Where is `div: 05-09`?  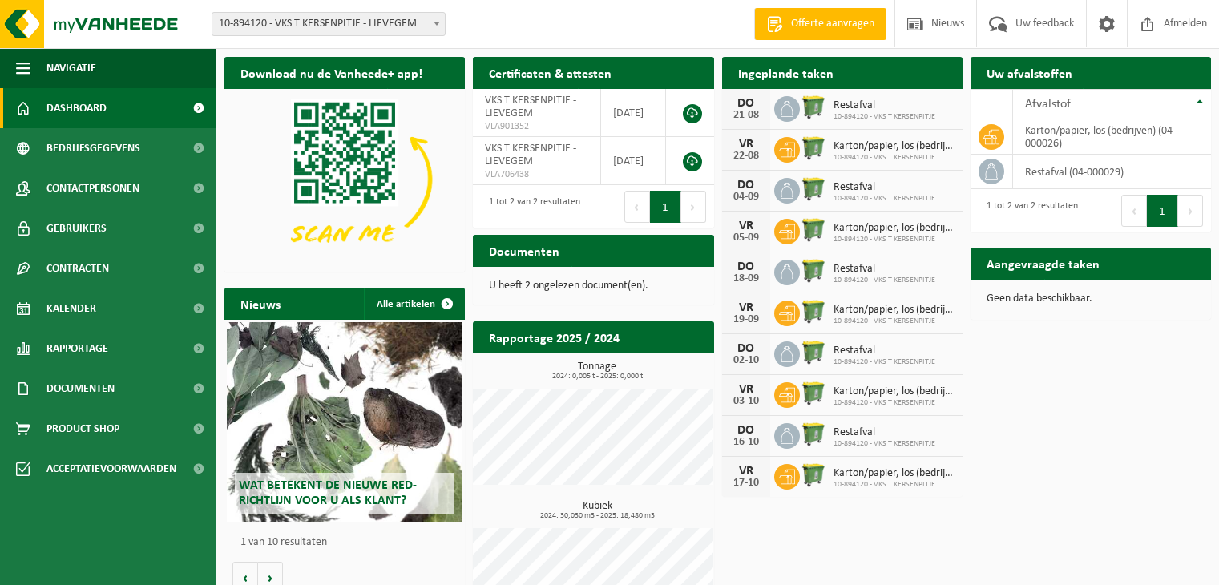 div: 05-09 is located at coordinates (746, 238).